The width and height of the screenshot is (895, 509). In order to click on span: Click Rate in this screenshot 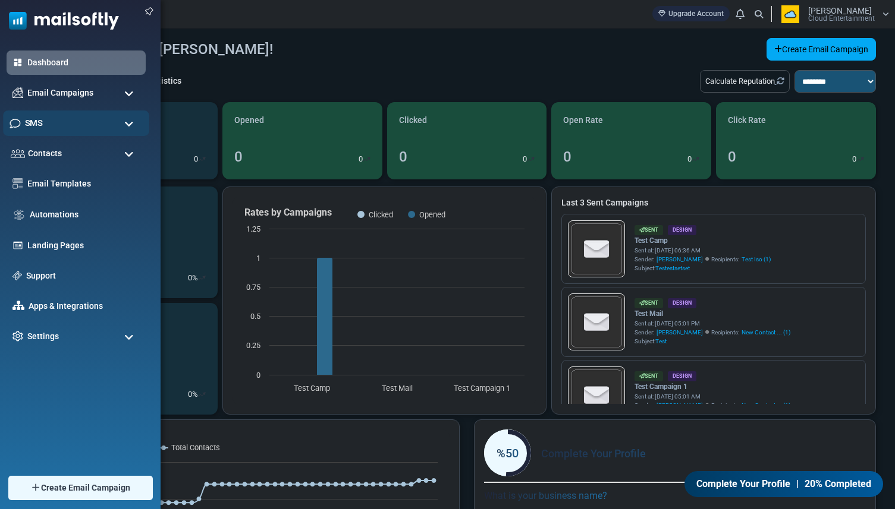, I will do `click(747, 120)`.